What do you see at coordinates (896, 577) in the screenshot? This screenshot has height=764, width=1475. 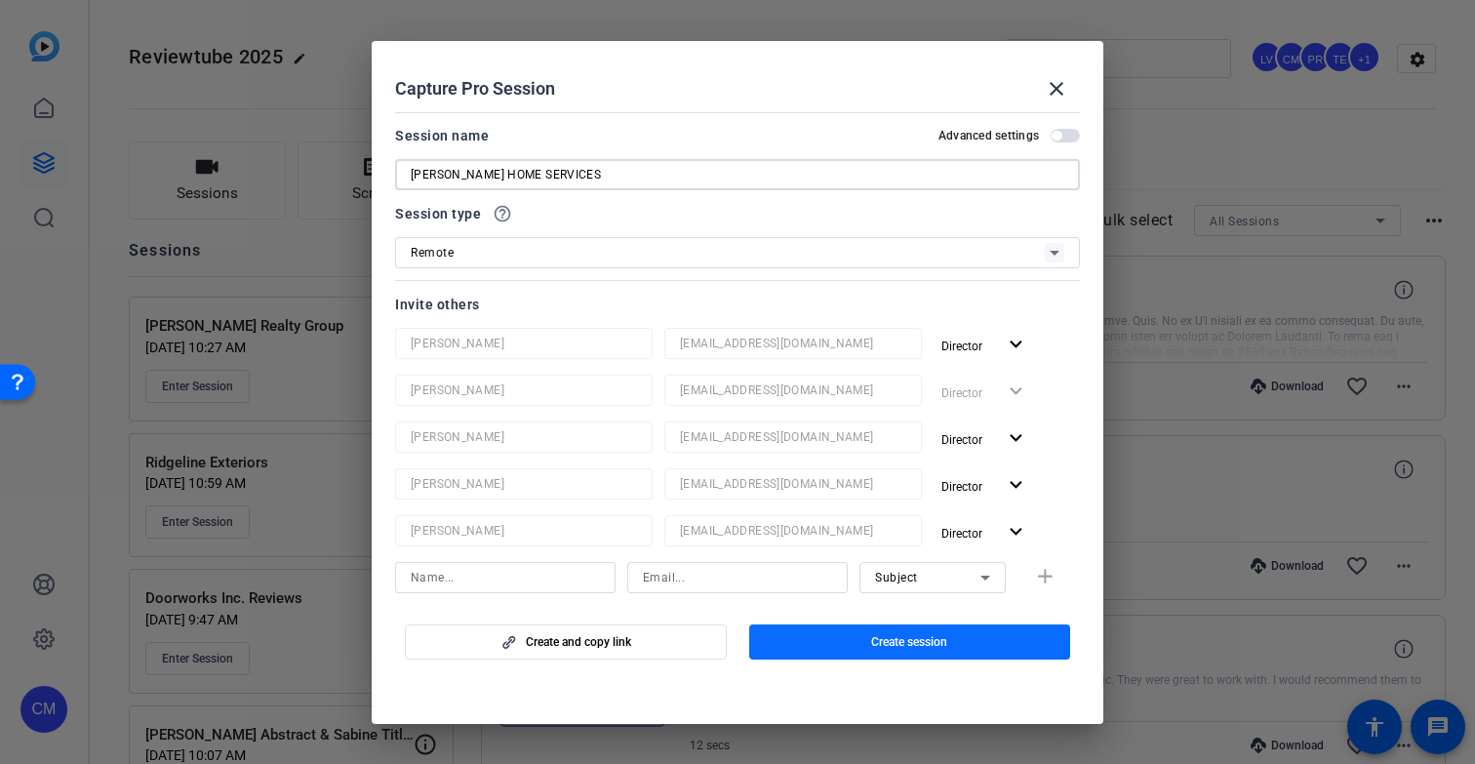 I see `span: Subject` at bounding box center [896, 577].